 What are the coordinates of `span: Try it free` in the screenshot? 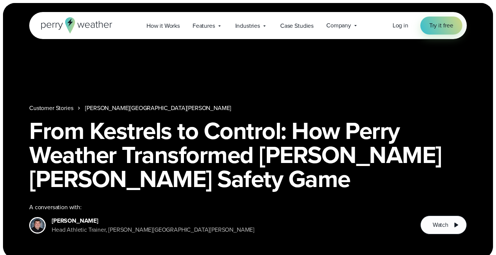 It's located at (442, 25).